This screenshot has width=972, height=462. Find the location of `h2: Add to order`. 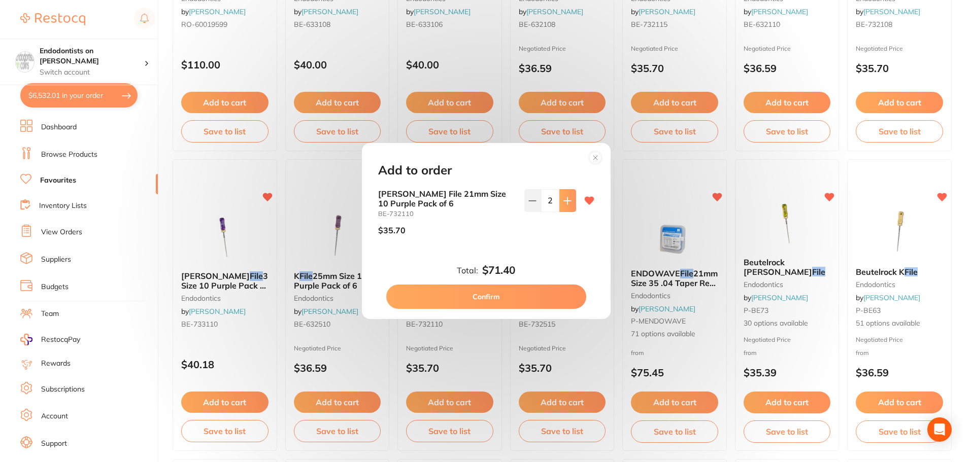

h2: Add to order is located at coordinates (415, 170).